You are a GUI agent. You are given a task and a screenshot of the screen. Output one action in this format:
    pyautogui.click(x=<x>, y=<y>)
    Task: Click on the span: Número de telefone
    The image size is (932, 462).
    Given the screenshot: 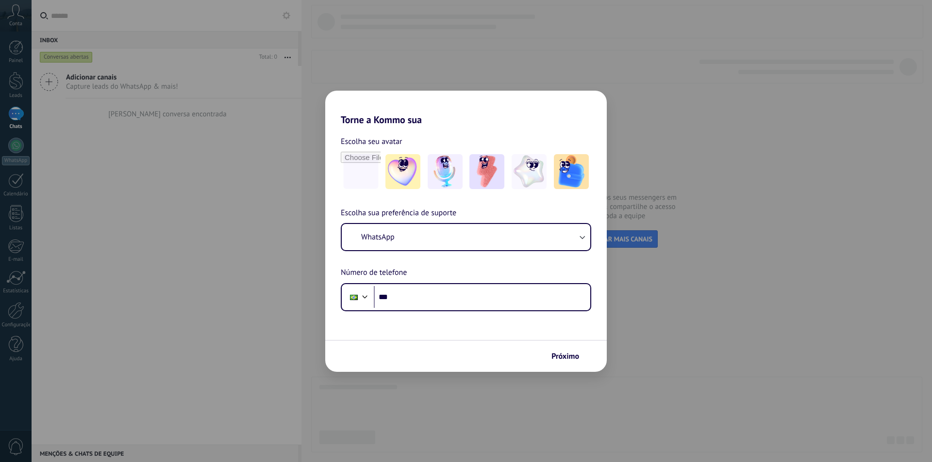 What is the action you would take?
    pyautogui.click(x=374, y=273)
    